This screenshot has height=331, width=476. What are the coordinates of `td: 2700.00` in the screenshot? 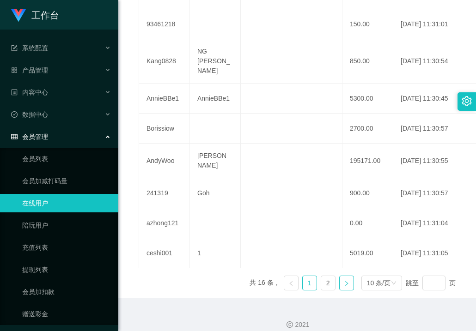 It's located at (368, 128).